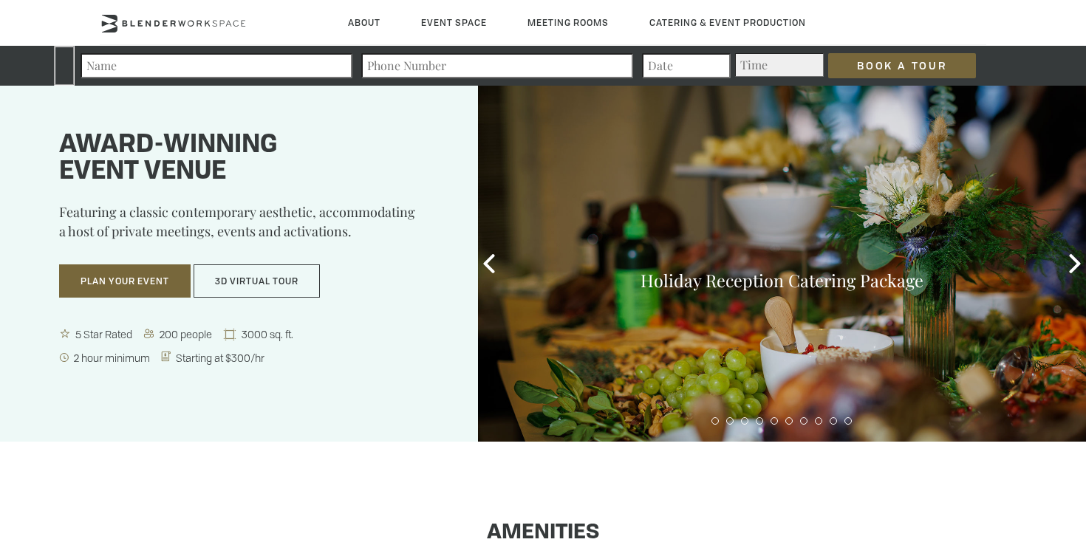 The width and height of the screenshot is (1086, 545). What do you see at coordinates (256, 281) in the screenshot?
I see `button: 3D Virtual Tour` at bounding box center [256, 281].